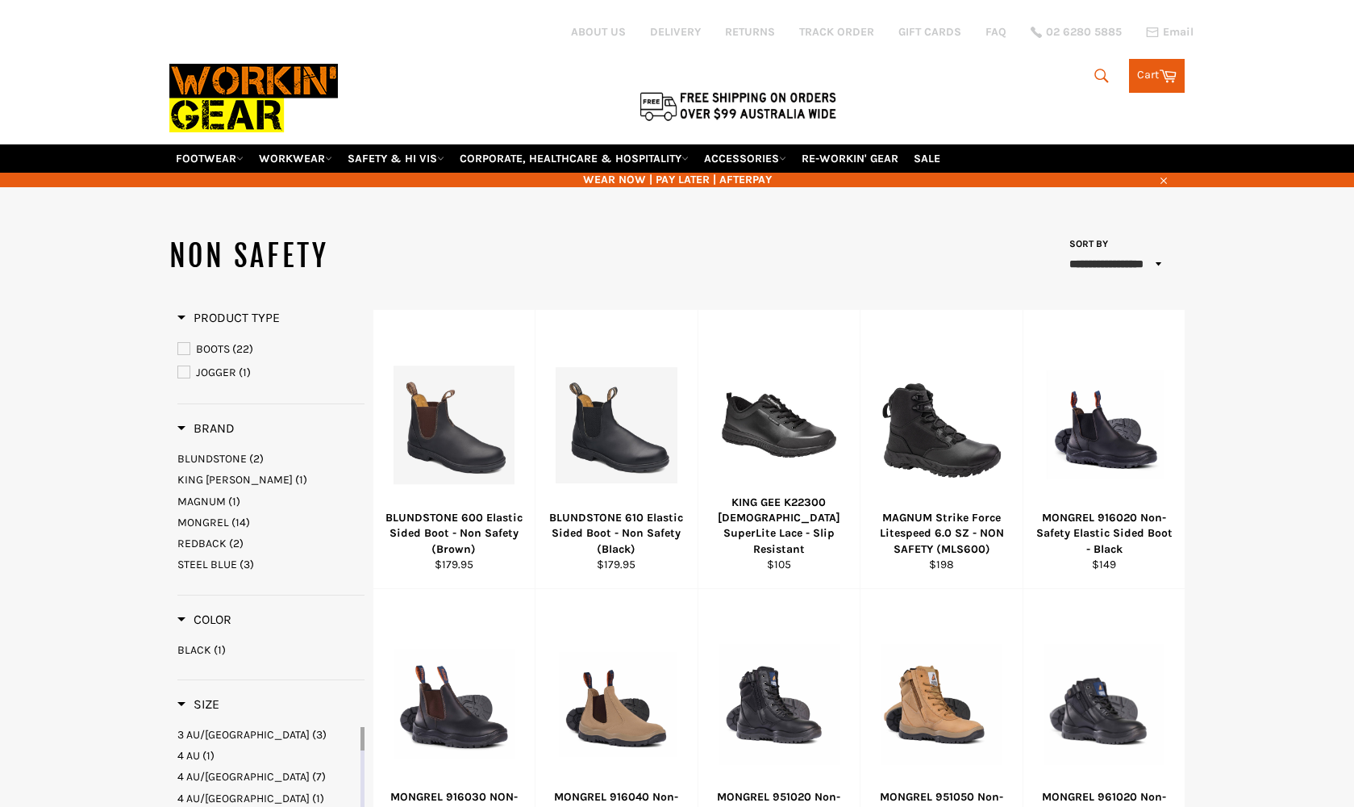 The width and height of the screenshot is (1354, 807). I want to click on div: $149, so click(1104, 564).